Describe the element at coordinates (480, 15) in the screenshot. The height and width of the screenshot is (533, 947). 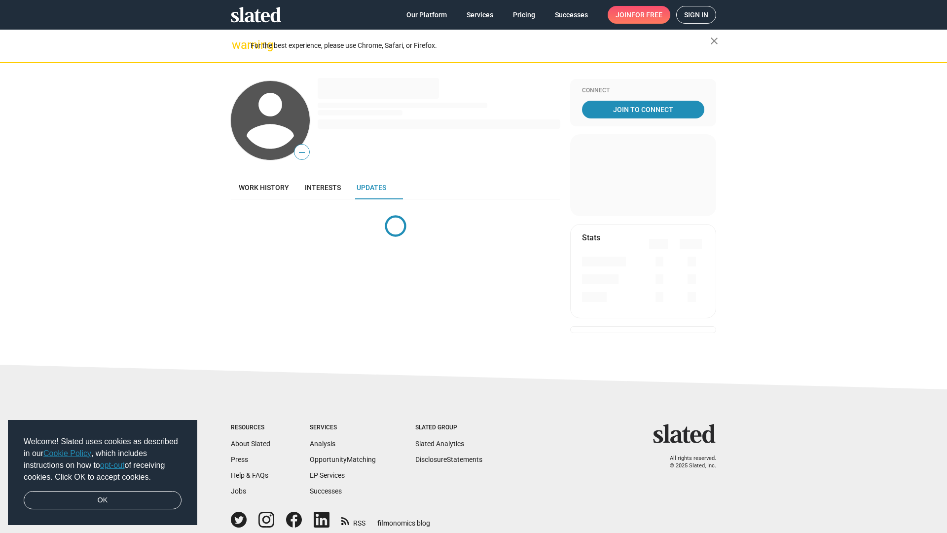
I see `a: Services` at that location.